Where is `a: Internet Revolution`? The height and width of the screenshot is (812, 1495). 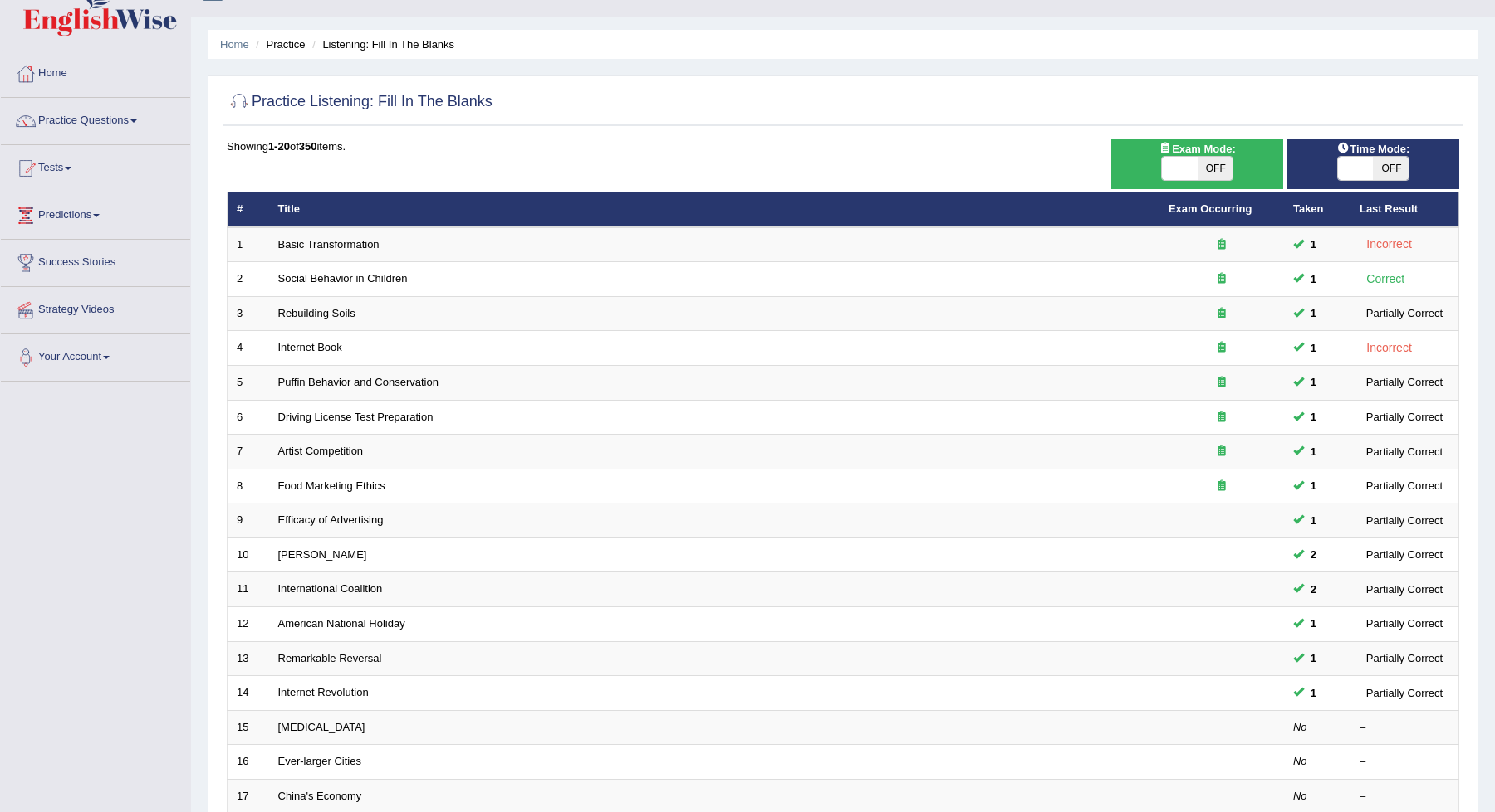 a: Internet Revolution is located at coordinates (323, 692).